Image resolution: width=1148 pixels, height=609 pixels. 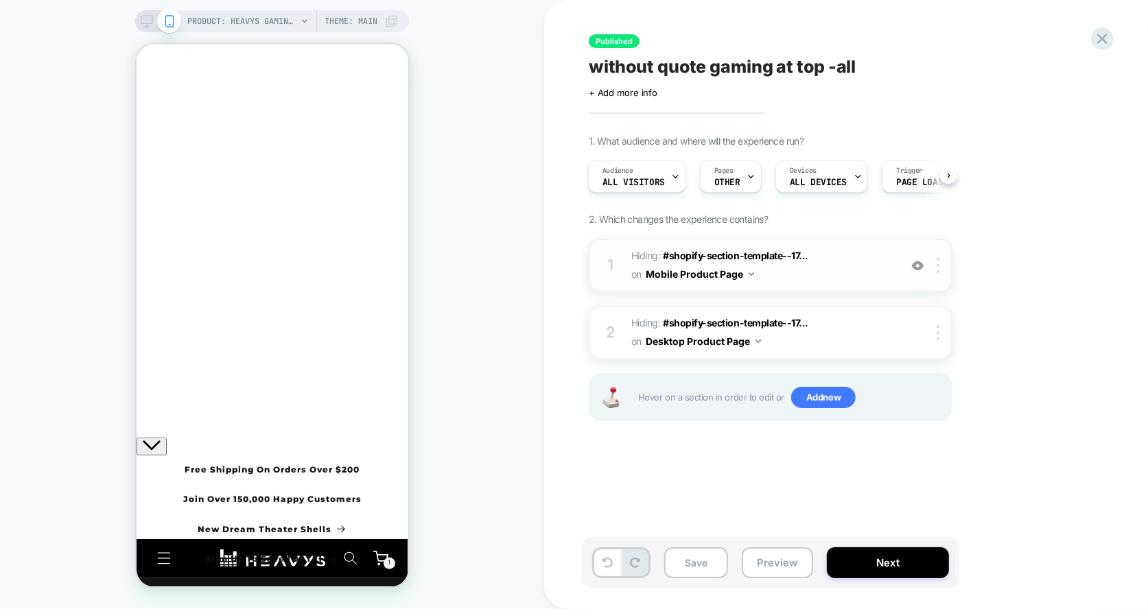 I want to click on span: without quote gaming at top -all, so click(x=722, y=67).